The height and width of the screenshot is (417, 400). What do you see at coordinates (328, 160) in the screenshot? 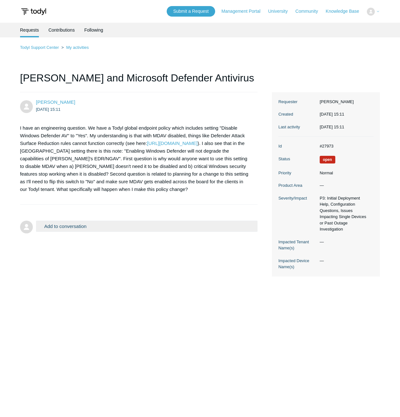
I see `span: We are working on a response for you` at bounding box center [328, 160].